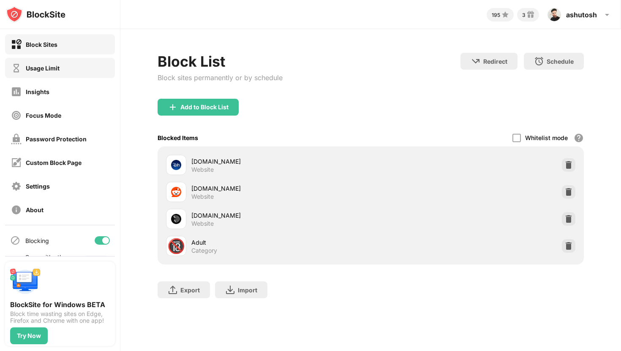 The image size is (621, 351). I want to click on div: Insights, so click(38, 92).